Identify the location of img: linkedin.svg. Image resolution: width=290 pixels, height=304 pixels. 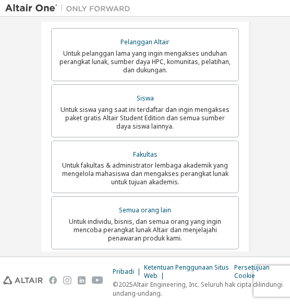
(81, 281).